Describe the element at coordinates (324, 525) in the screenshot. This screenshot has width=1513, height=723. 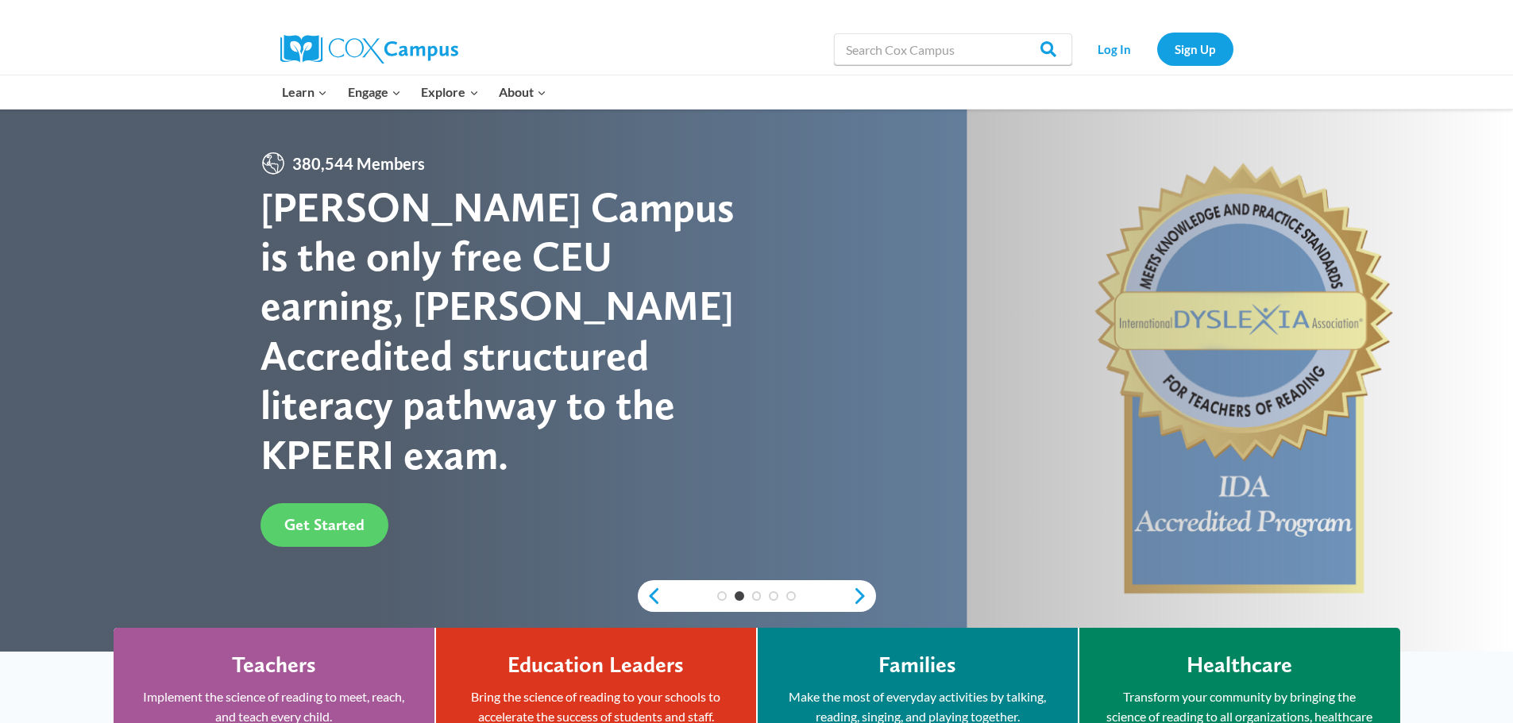
I see `span: Get Started` at that location.